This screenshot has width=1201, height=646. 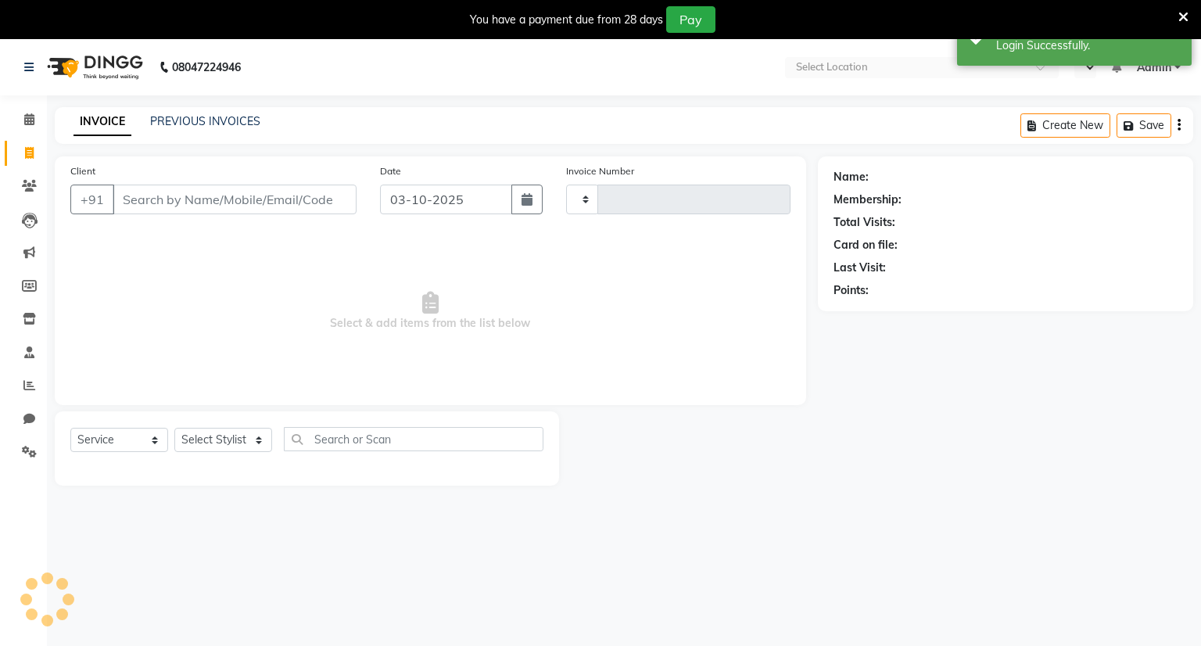 What do you see at coordinates (1087, 45) in the screenshot?
I see `div: Login Successfully.` at bounding box center [1087, 45].